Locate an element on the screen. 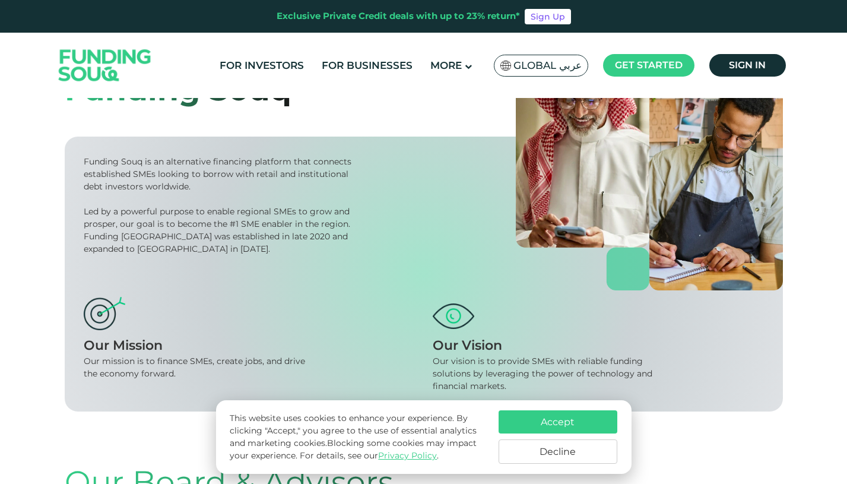 This screenshot has width=847, height=484. img: about-us-banner is located at coordinates (650, 155).